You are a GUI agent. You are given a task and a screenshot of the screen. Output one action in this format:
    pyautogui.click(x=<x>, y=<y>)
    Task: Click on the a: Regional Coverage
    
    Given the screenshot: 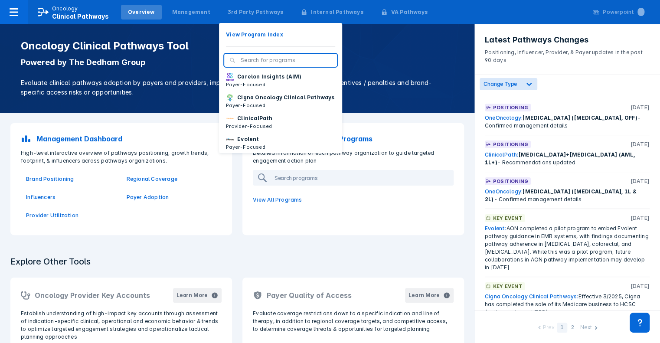 What is the action you would take?
    pyautogui.click(x=172, y=179)
    